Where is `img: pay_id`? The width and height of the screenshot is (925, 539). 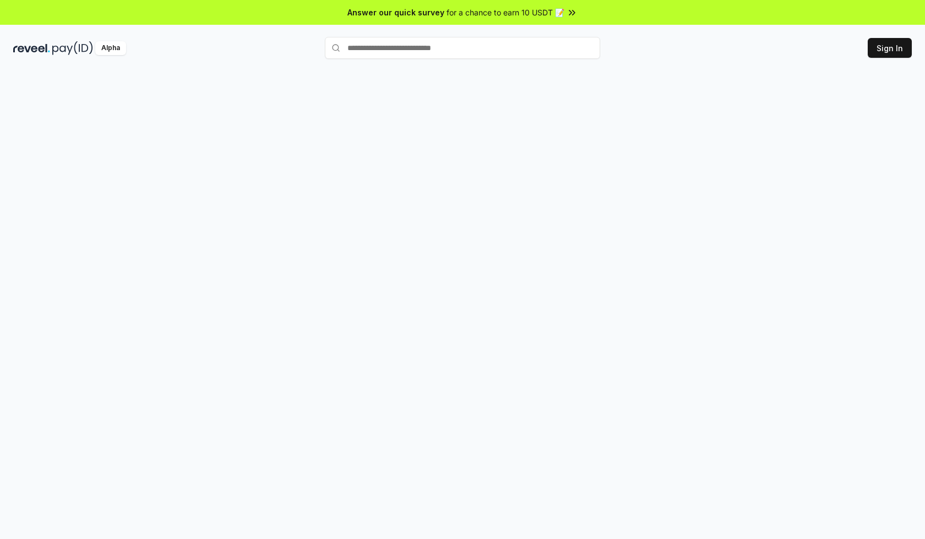
img: pay_id is located at coordinates (73, 48).